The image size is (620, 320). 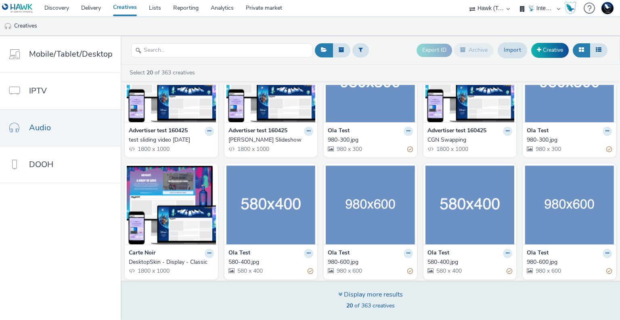 What do you see at coordinates (608, 8) in the screenshot?
I see `img: Support Hawk` at bounding box center [608, 8].